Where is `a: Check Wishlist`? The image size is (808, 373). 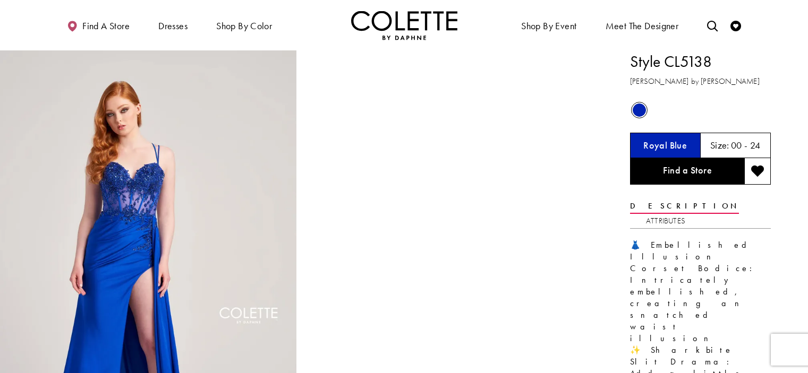
a: Check Wishlist is located at coordinates (735, 25).